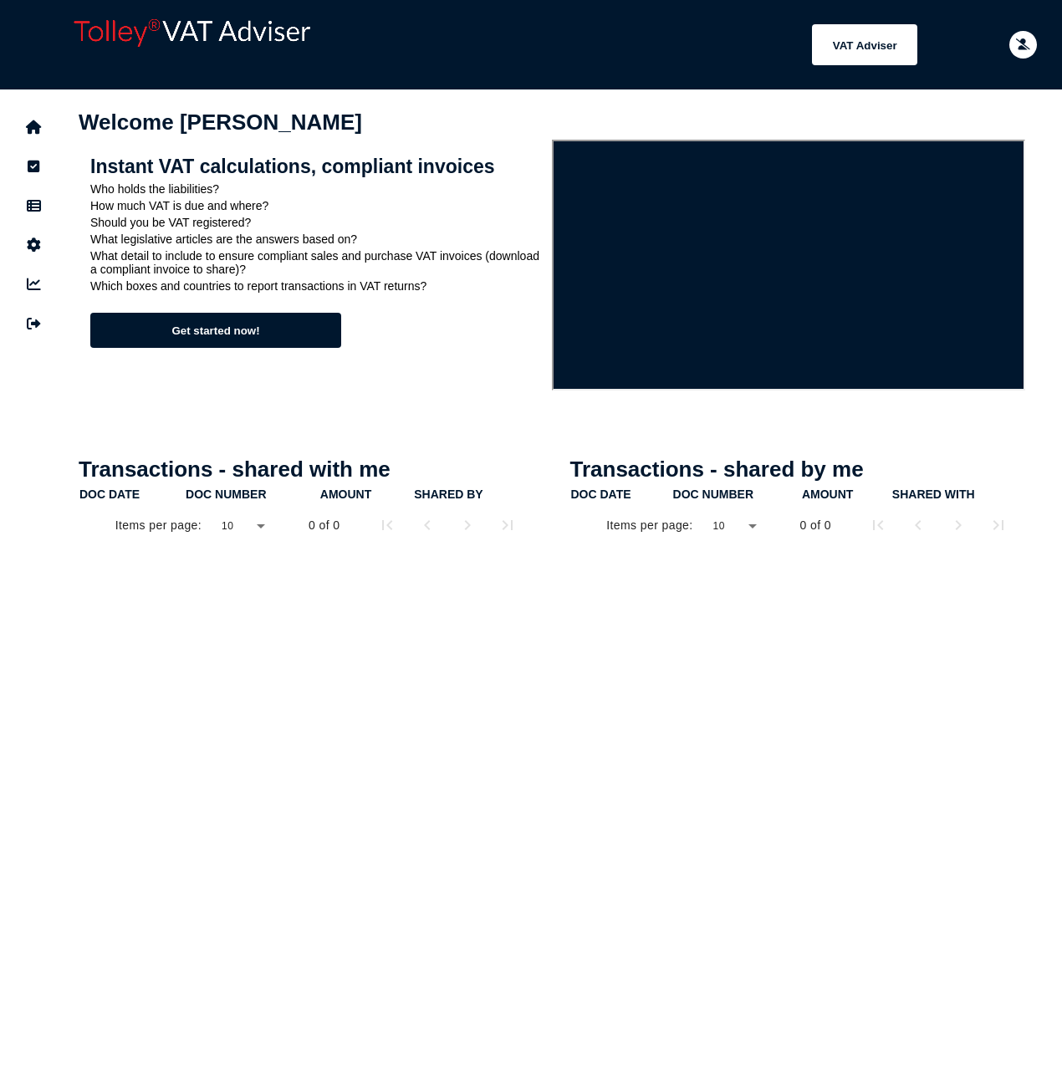 This screenshot has height=1067, width=1062. What do you see at coordinates (315, 239) in the screenshot?
I see `p: What legislative articles are the answers based on?` at bounding box center [315, 239].